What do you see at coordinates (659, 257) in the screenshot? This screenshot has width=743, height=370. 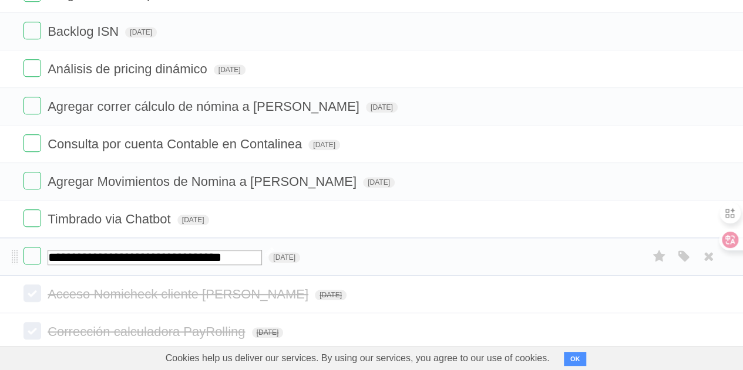 I see `label: Star task` at bounding box center [659, 257].